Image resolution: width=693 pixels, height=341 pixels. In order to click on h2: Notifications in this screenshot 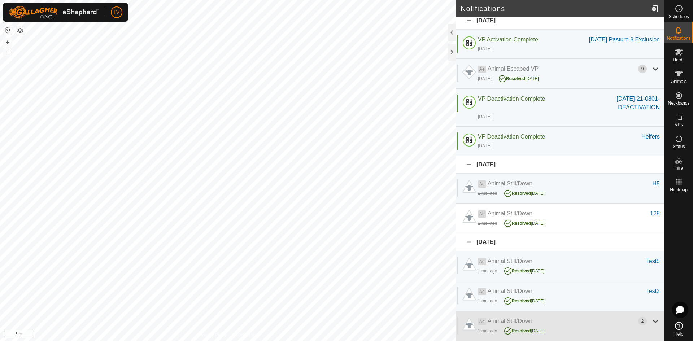, I will do `click(555, 9)`.